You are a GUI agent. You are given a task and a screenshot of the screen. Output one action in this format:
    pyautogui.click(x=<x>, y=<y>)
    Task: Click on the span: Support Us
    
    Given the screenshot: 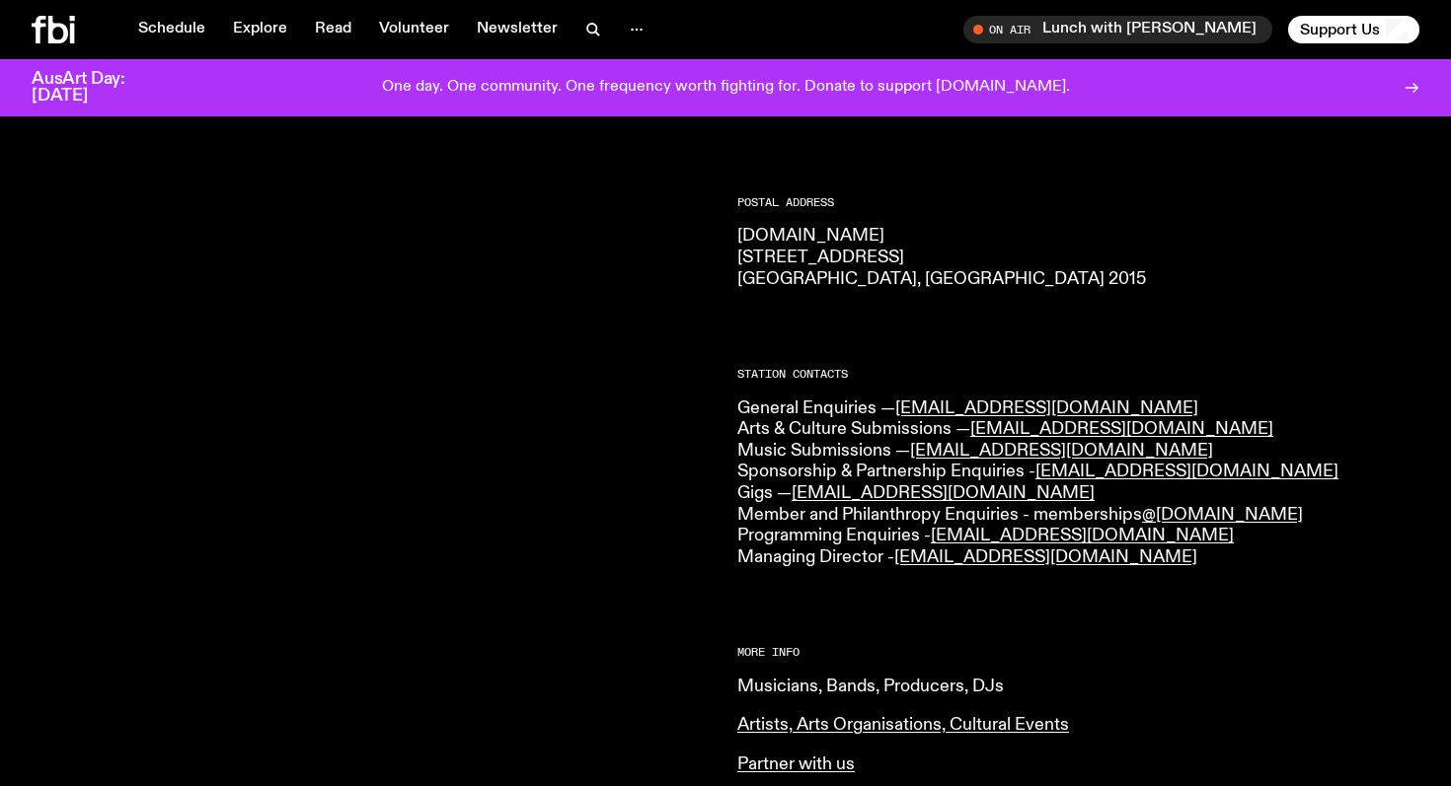 What is the action you would take?
    pyautogui.click(x=1339, y=30)
    